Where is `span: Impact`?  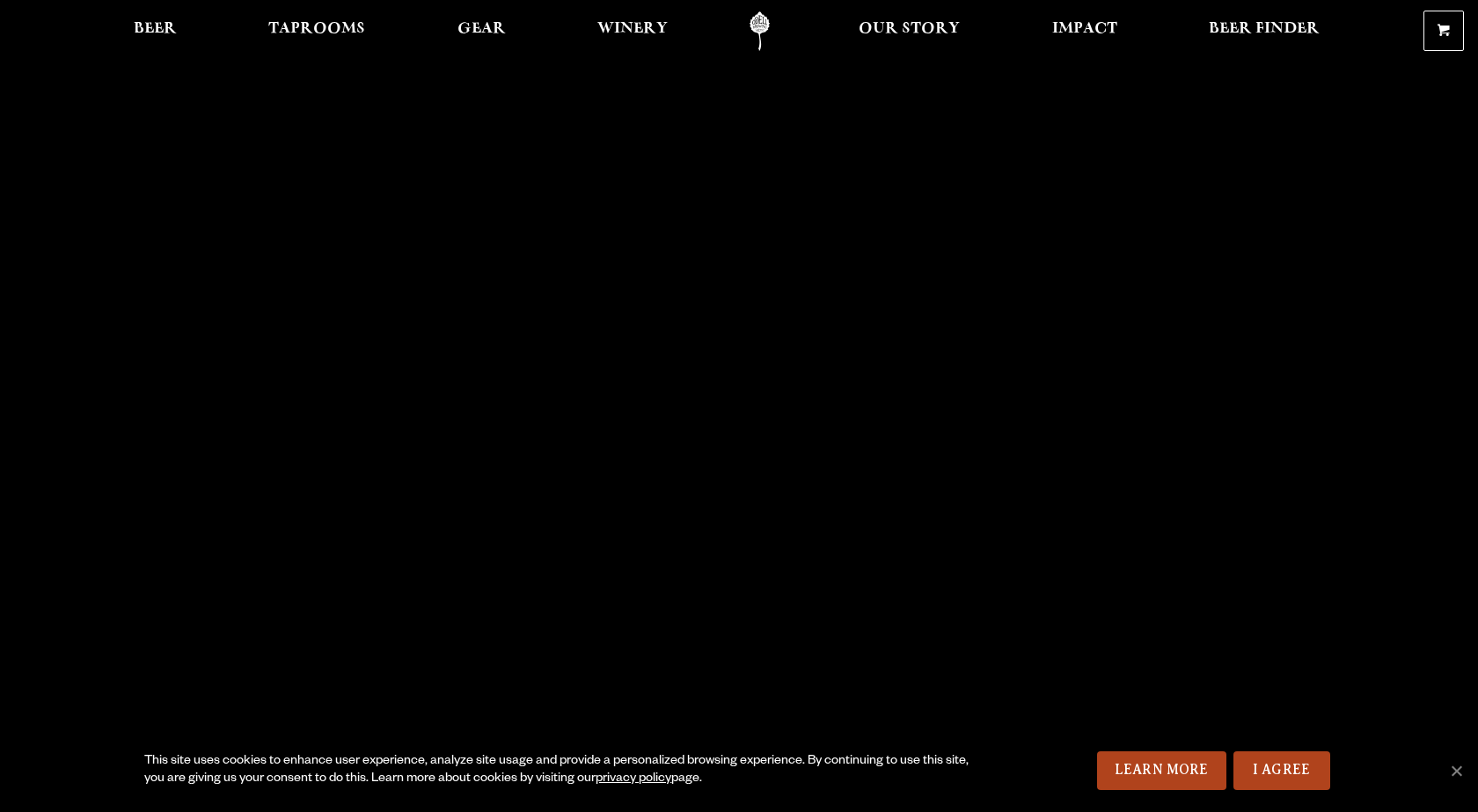
span: Impact is located at coordinates (1085, 29).